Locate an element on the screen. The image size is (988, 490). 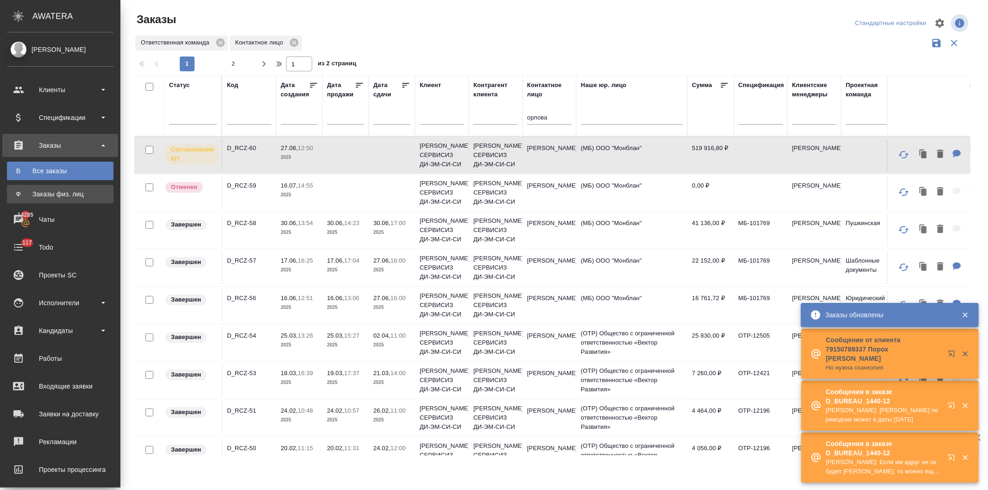
div: Чаты is located at coordinates (60, 220).